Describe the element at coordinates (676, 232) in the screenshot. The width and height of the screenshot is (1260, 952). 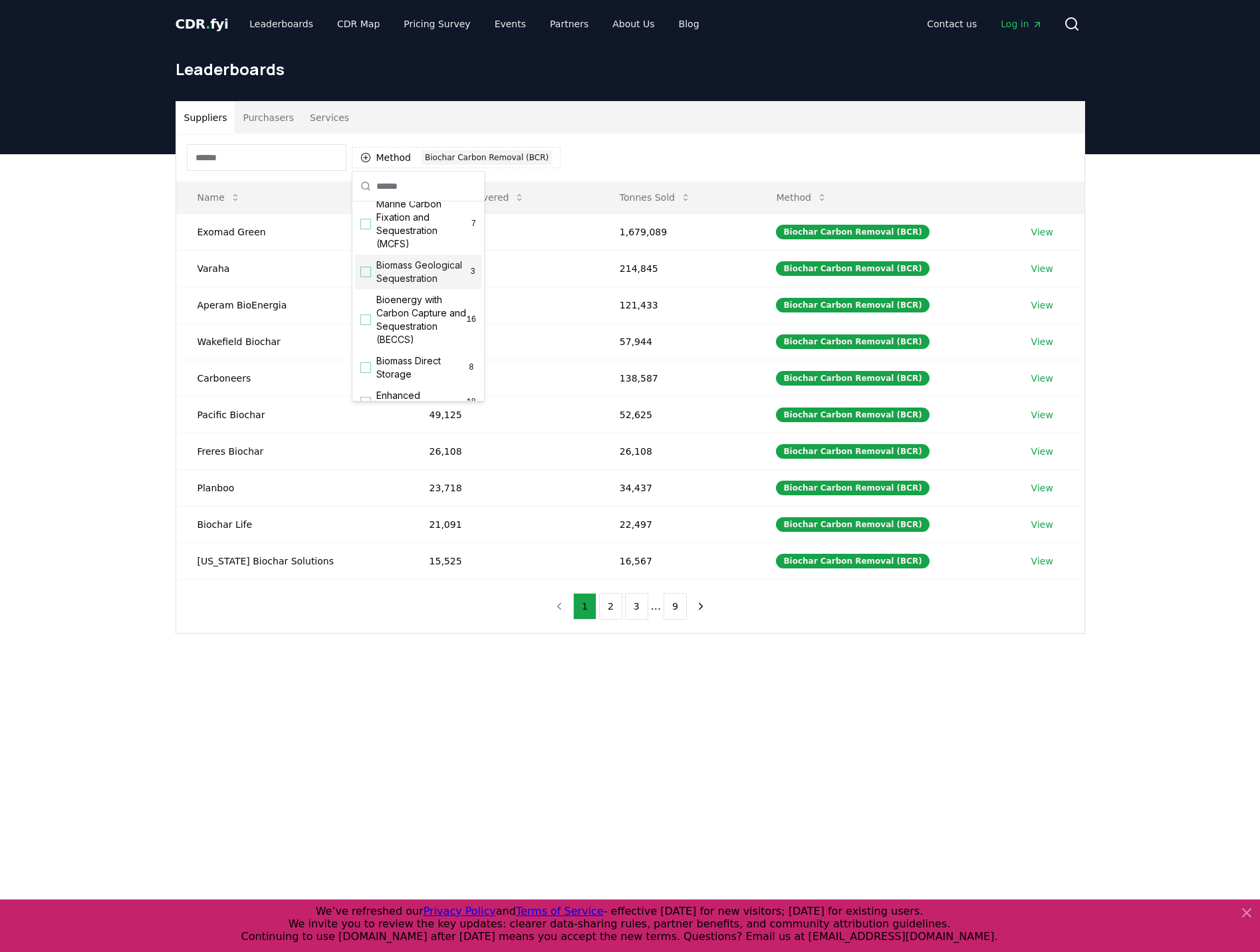
I see `td: 1,679,089` at that location.